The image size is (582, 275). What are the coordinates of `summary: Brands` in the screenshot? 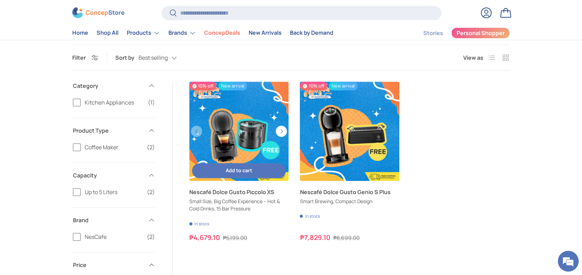 It's located at (182, 33).